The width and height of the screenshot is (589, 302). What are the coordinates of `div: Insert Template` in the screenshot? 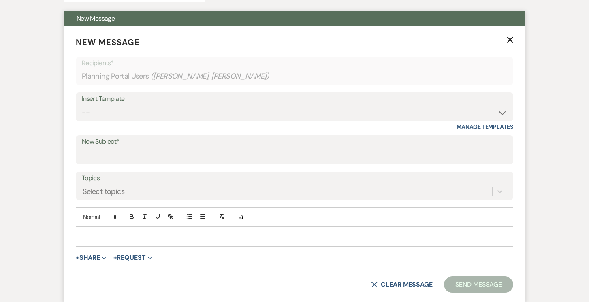 It's located at (295, 99).